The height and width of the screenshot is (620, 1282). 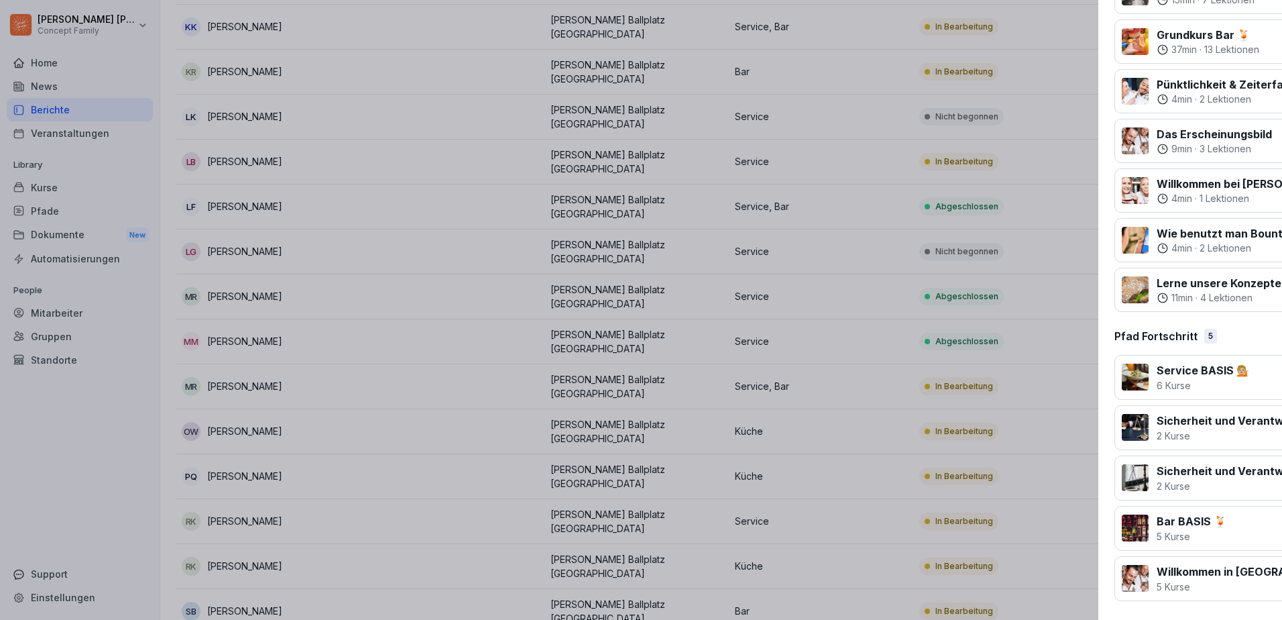 What do you see at coordinates (1210, 336) in the screenshot?
I see `div: 5` at bounding box center [1210, 336].